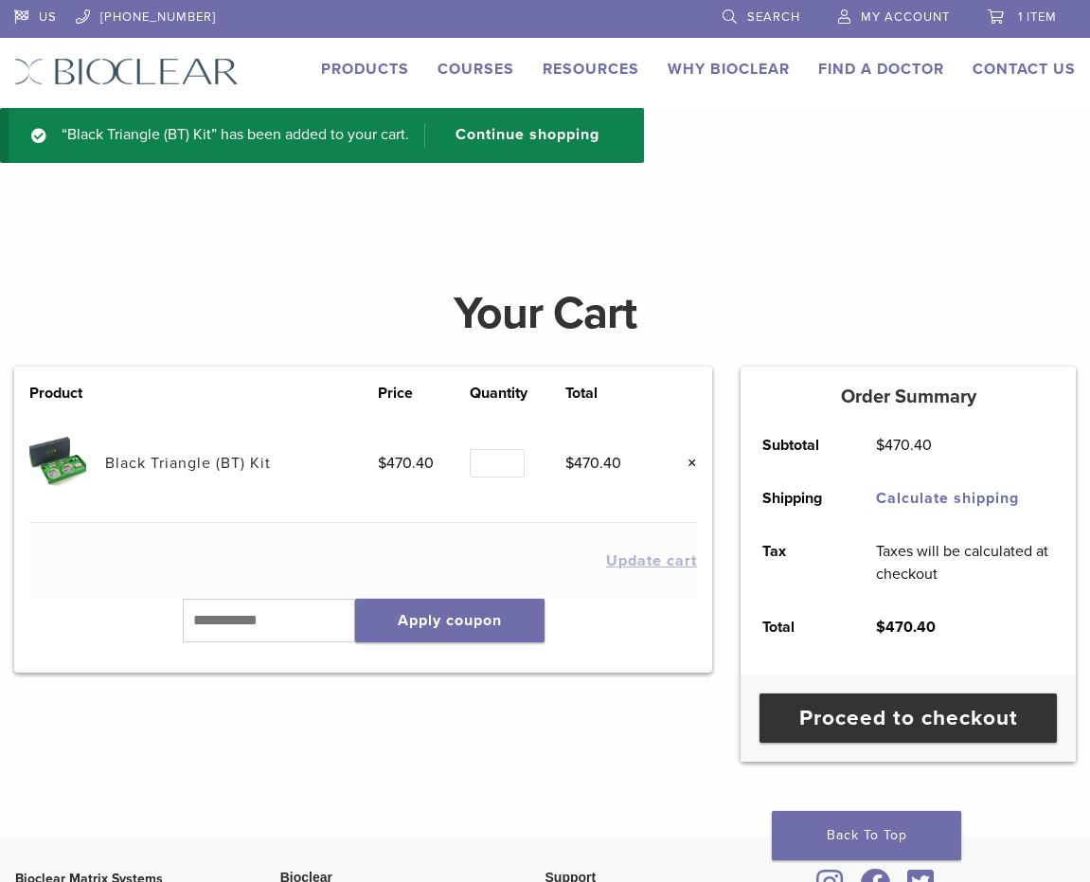 This screenshot has height=882, width=1090. What do you see at coordinates (685, 463) in the screenshot?
I see `a: Remove this item` at bounding box center [685, 463].